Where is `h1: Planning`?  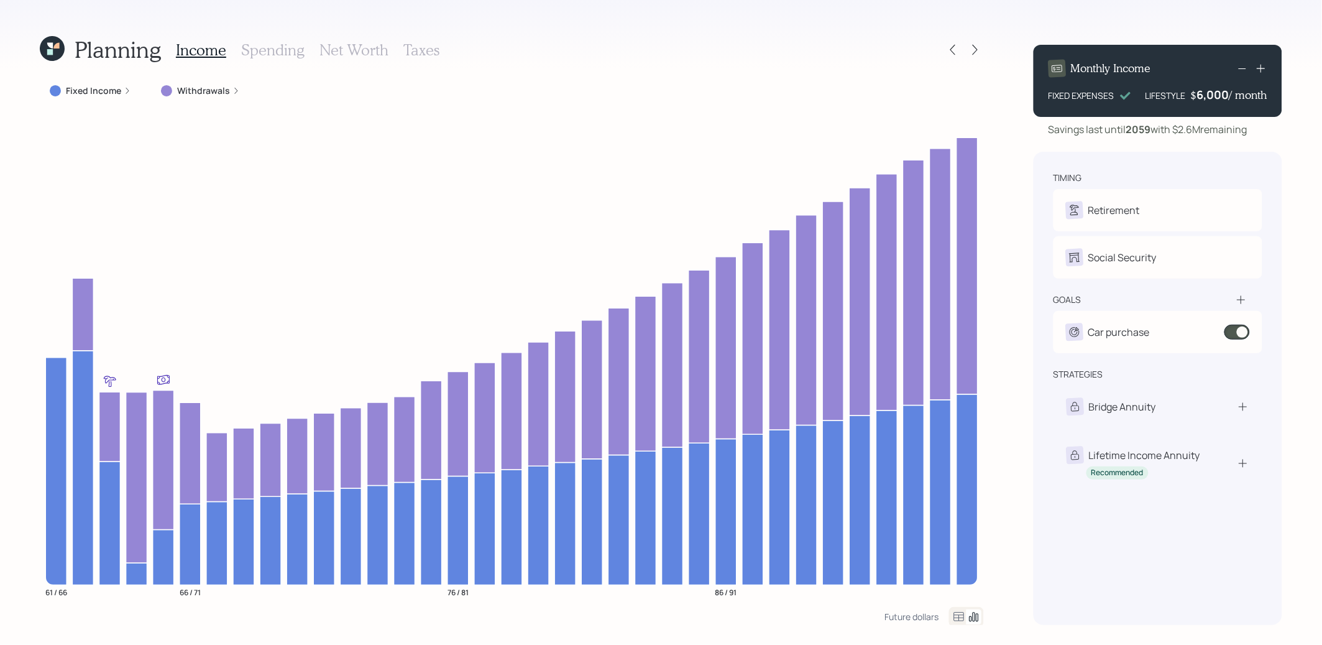
h1: Planning is located at coordinates (117, 49).